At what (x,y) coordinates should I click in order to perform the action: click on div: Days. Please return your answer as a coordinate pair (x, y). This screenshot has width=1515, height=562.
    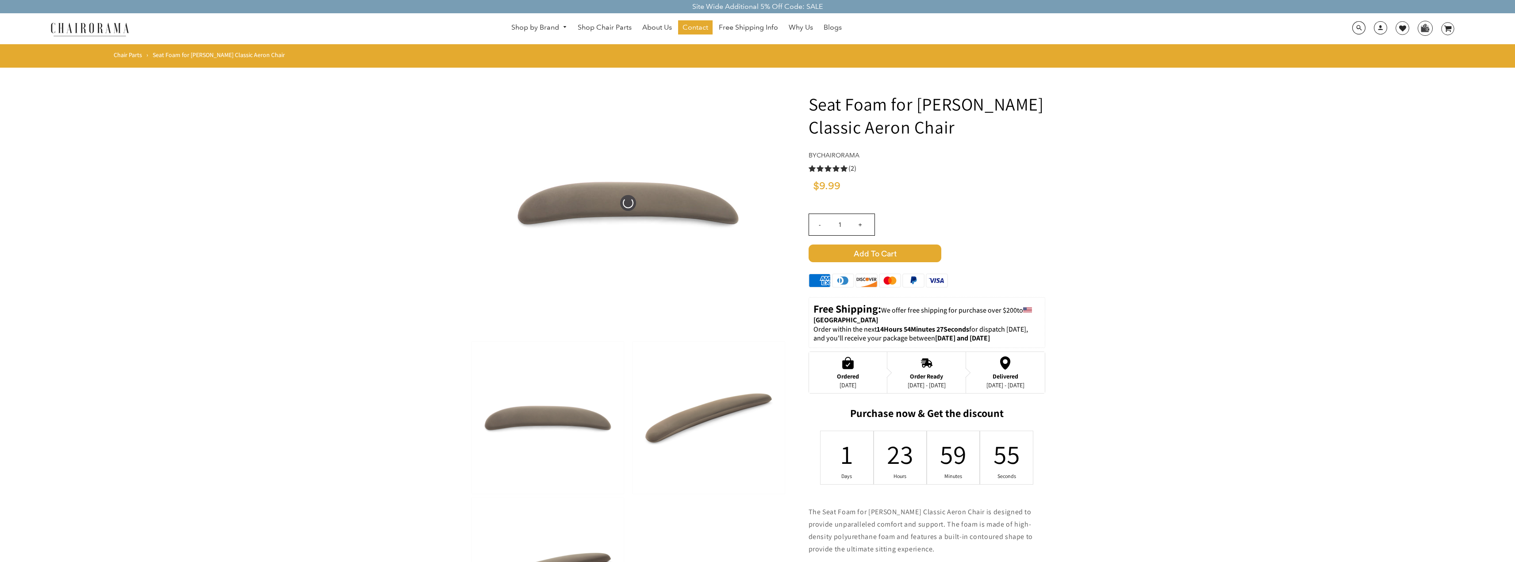
    Looking at the image, I should click on (847, 476).